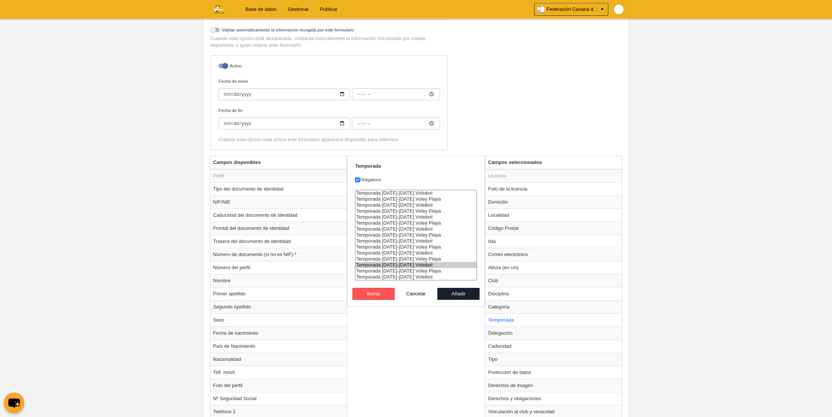 This screenshot has width=832, height=417. Describe the element at coordinates (279, 398) in the screenshot. I see `td: Nº Seguridad Social` at that location.